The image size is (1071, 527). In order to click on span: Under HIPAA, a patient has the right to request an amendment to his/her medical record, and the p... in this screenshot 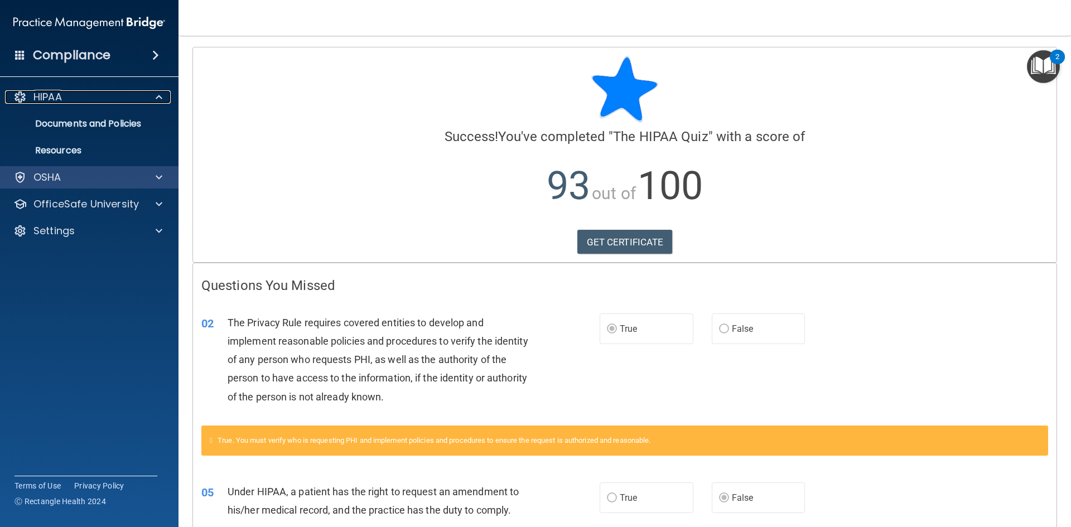, I will do `click(373, 501)`.